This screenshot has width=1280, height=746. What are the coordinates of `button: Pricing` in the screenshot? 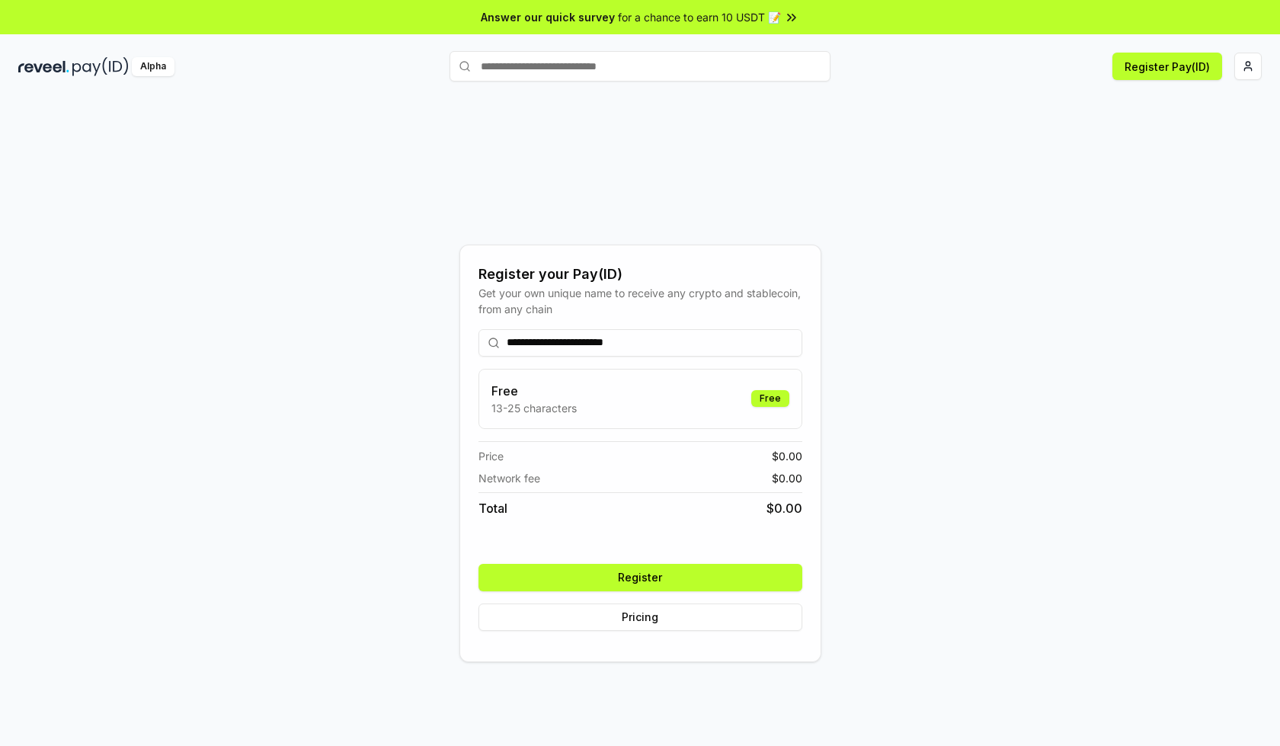 It's located at (640, 617).